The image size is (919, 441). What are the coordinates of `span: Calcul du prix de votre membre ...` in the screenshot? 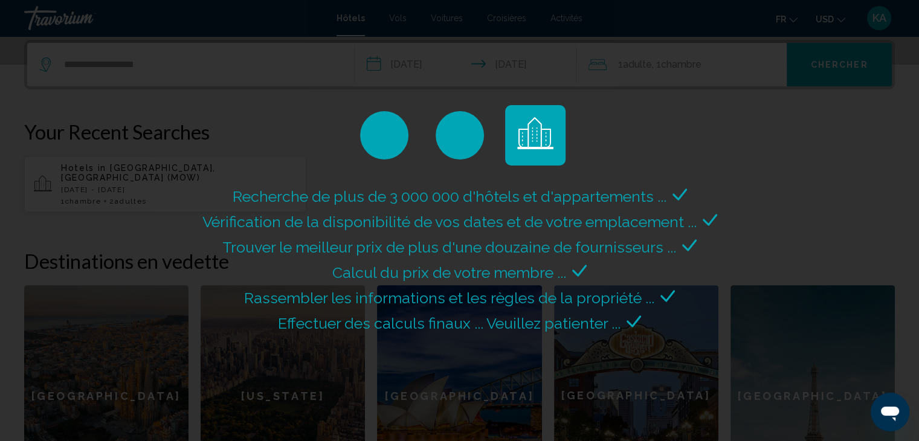 It's located at (449, 273).